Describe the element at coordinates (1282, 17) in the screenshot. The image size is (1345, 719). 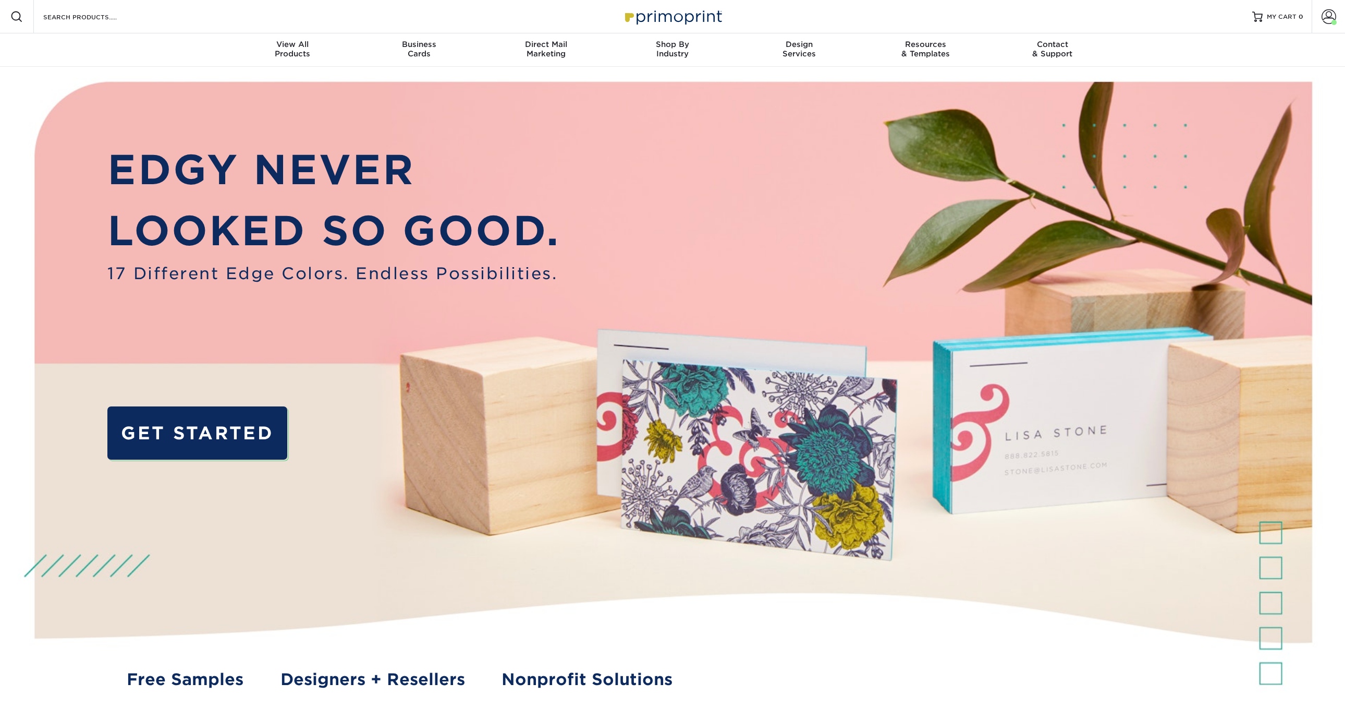
I see `span: MY CART` at that location.